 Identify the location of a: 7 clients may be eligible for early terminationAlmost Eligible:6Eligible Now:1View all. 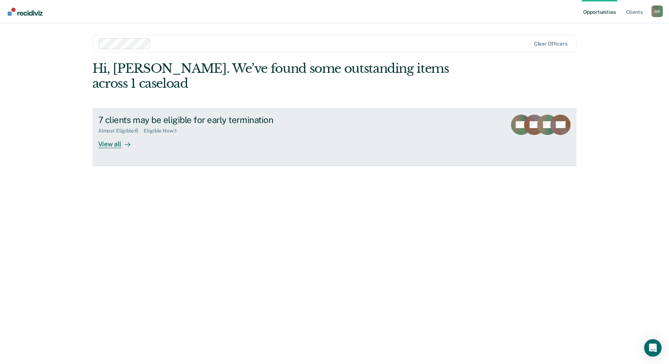
(334, 137).